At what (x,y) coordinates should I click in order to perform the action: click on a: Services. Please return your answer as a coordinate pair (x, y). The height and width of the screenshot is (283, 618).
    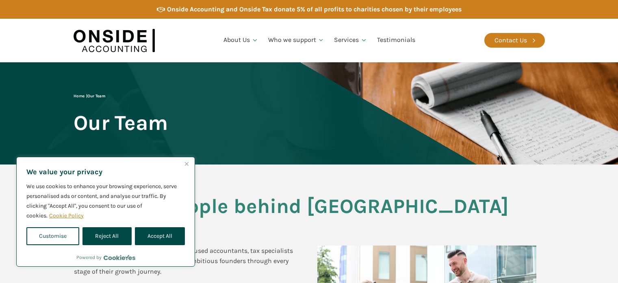
    Looking at the image, I should click on (351, 40).